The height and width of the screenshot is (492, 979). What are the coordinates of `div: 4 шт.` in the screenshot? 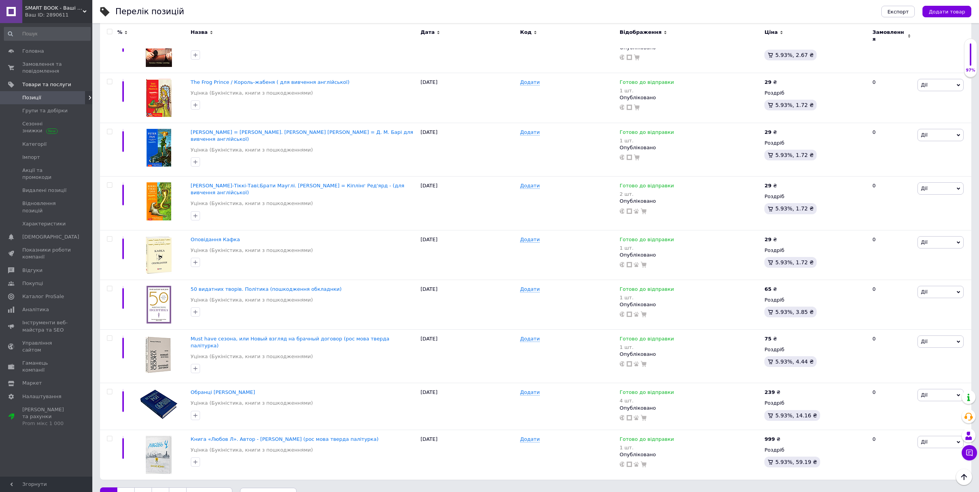 It's located at (647, 400).